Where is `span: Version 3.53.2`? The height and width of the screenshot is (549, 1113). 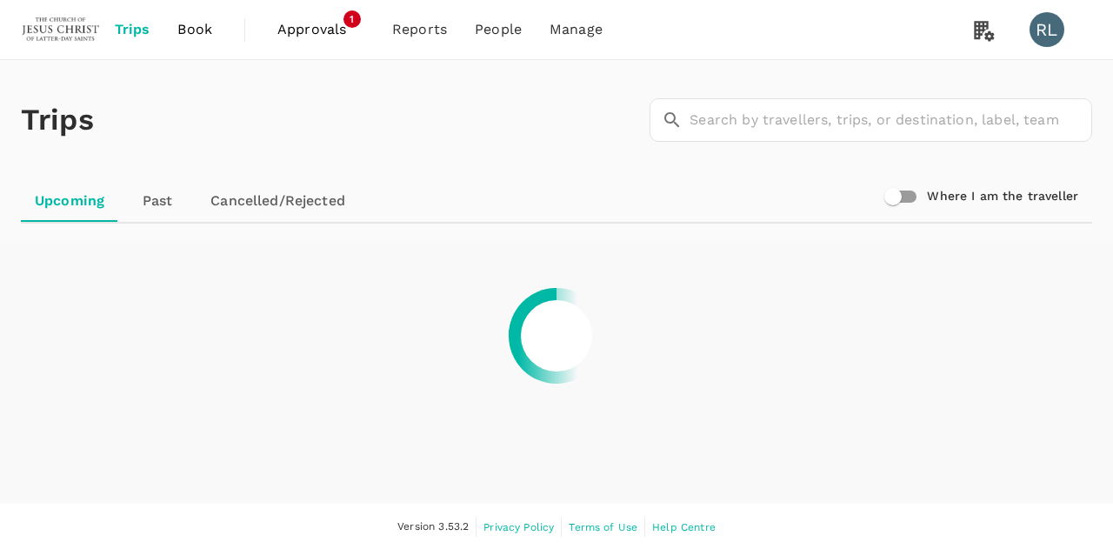 span: Version 3.53.2 is located at coordinates (433, 527).